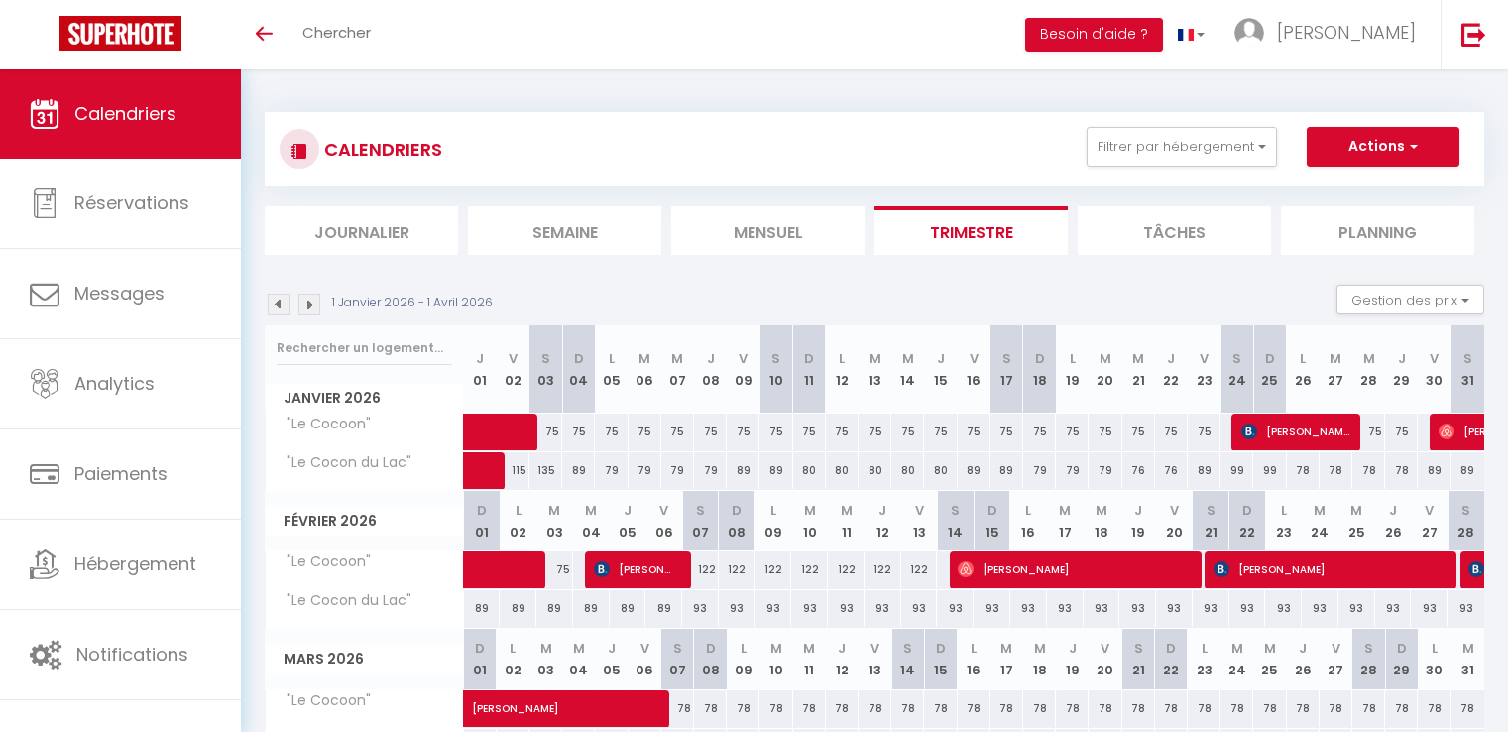 The height and width of the screenshot is (732, 1508). What do you see at coordinates (322, 424) in the screenshot?
I see `span: "Le Cocoon"` at bounding box center [322, 424].